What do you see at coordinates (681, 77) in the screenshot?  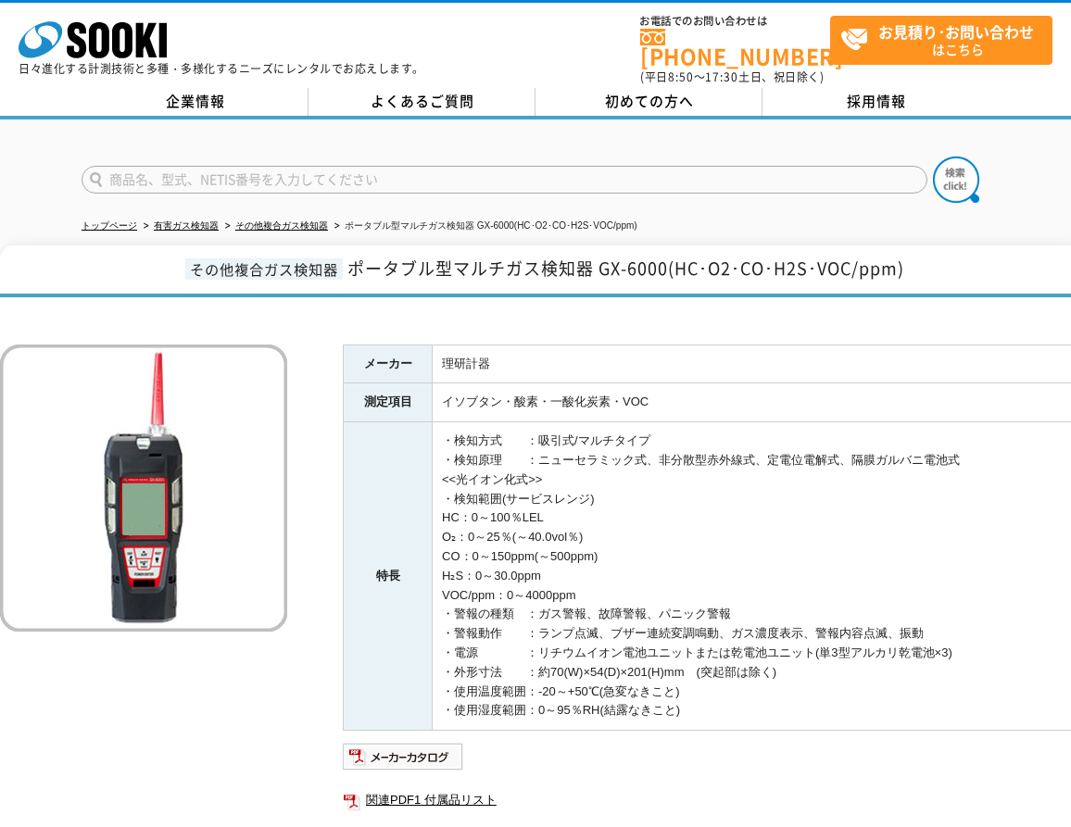 I see `span: 8:50` at bounding box center [681, 77].